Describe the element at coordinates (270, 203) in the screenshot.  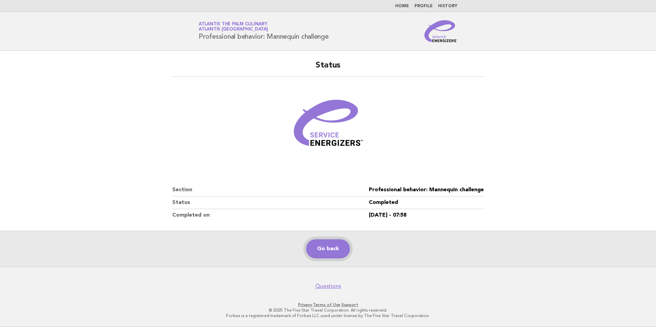
I see `dt: Status` at that location.